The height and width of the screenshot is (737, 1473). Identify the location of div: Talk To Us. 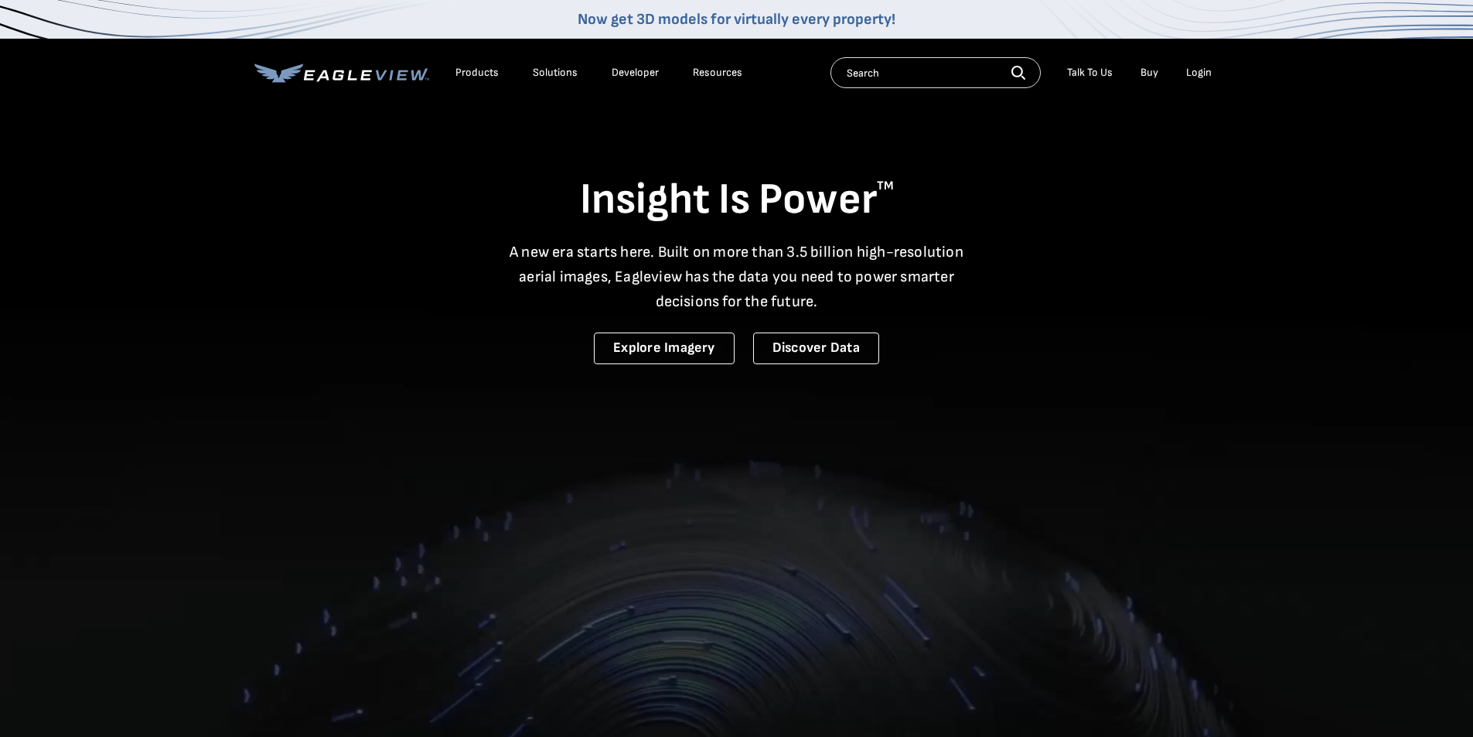
(1090, 73).